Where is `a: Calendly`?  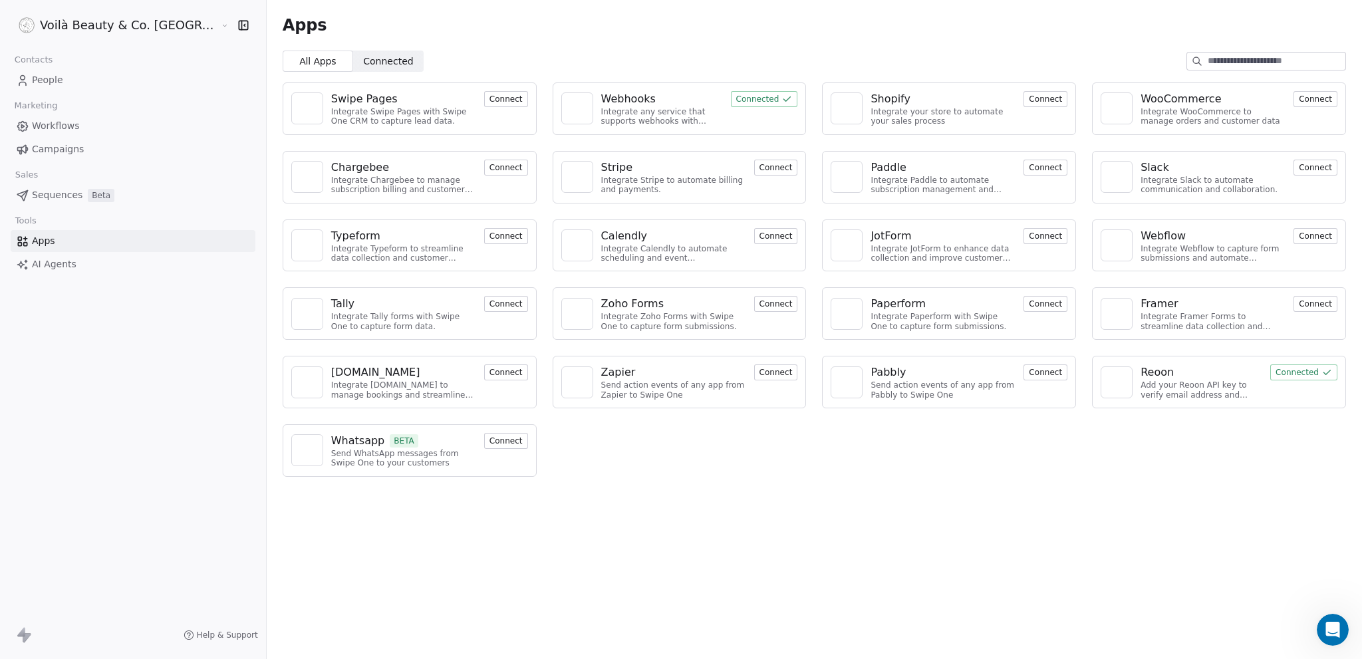
a: Calendly is located at coordinates (674, 236).